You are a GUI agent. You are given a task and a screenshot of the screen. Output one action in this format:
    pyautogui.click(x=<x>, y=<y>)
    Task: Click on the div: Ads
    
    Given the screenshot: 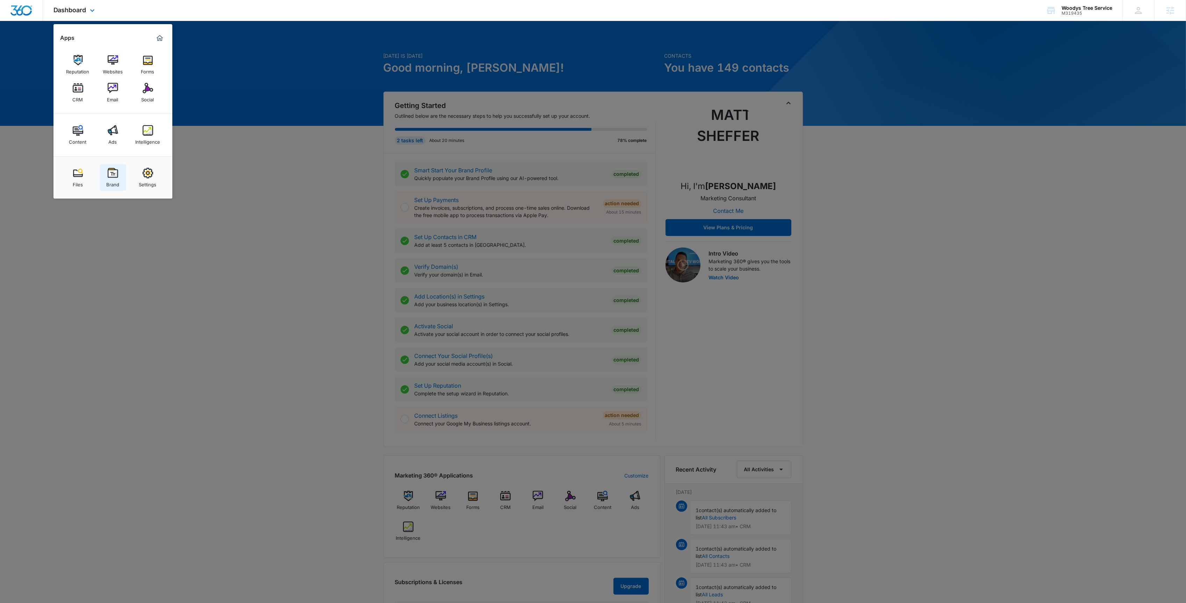 What is the action you would take?
    pyautogui.click(x=113, y=140)
    